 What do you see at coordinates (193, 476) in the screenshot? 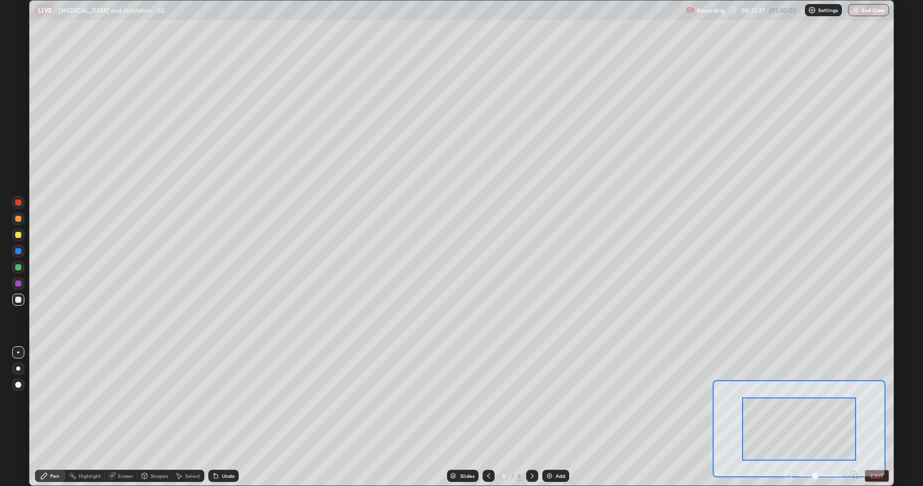
I see `div: Select` at bounding box center [193, 476].